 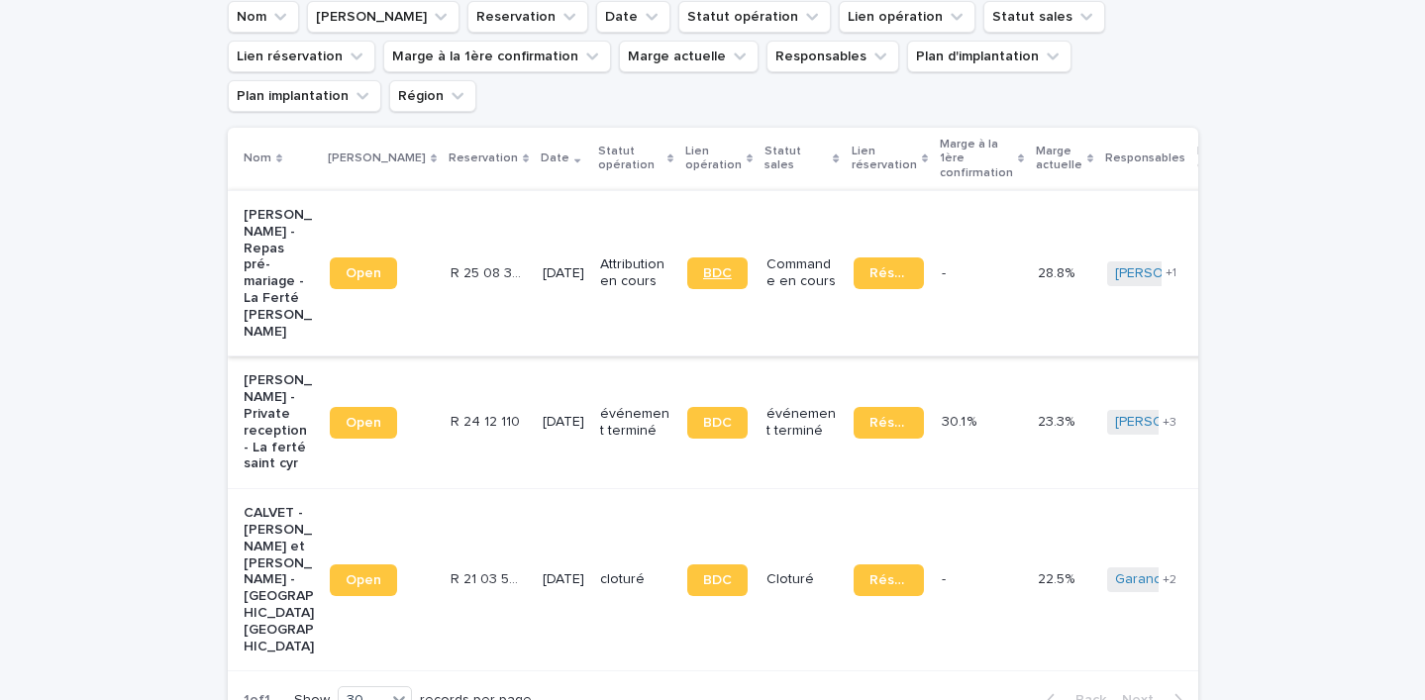 I want to click on button: Reservation, so click(x=528, y=17).